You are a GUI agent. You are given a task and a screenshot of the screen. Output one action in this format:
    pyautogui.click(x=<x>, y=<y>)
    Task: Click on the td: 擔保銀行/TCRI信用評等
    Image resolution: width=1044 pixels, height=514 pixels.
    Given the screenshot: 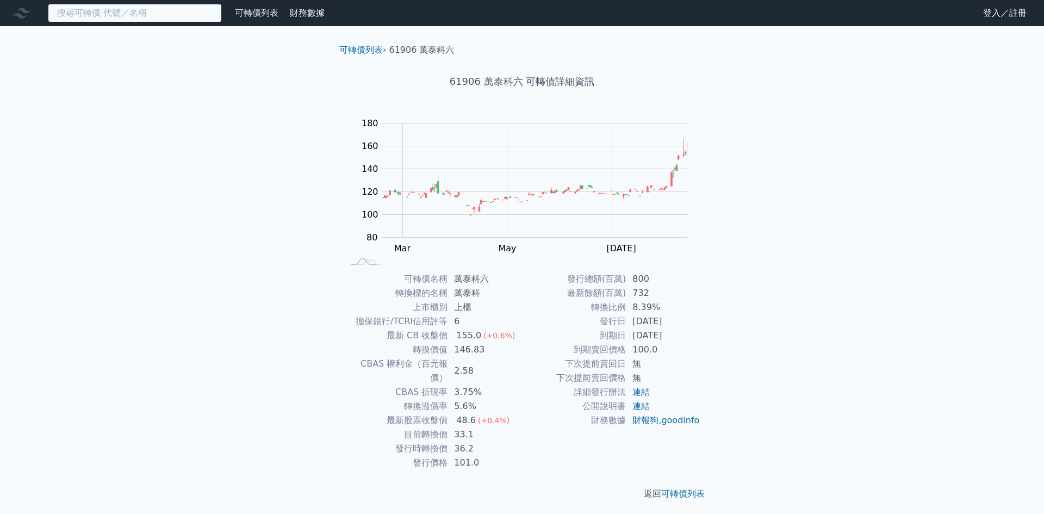 What is the action you would take?
    pyautogui.click(x=395, y=321)
    